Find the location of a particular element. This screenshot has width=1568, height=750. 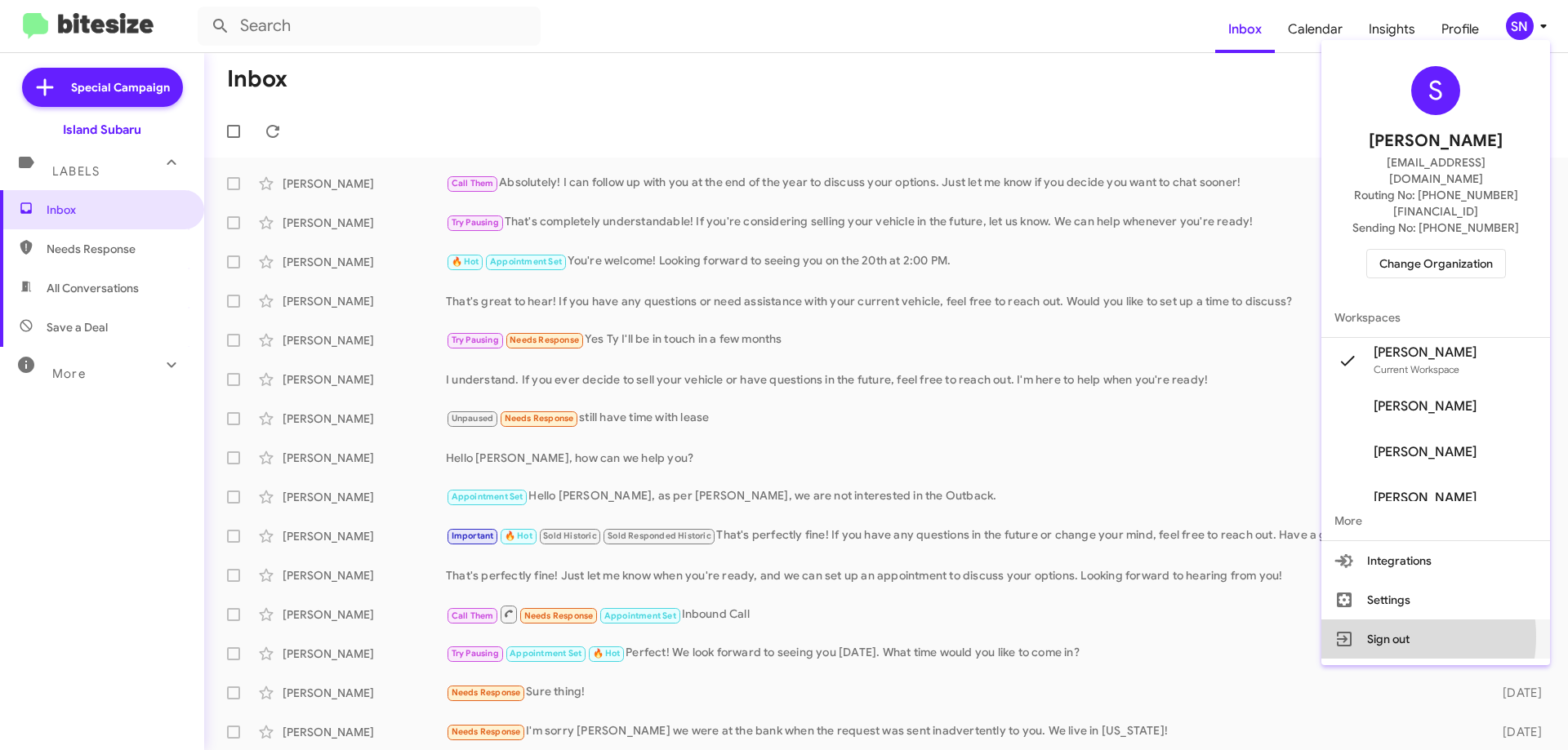

div: S is located at coordinates (1436, 91).